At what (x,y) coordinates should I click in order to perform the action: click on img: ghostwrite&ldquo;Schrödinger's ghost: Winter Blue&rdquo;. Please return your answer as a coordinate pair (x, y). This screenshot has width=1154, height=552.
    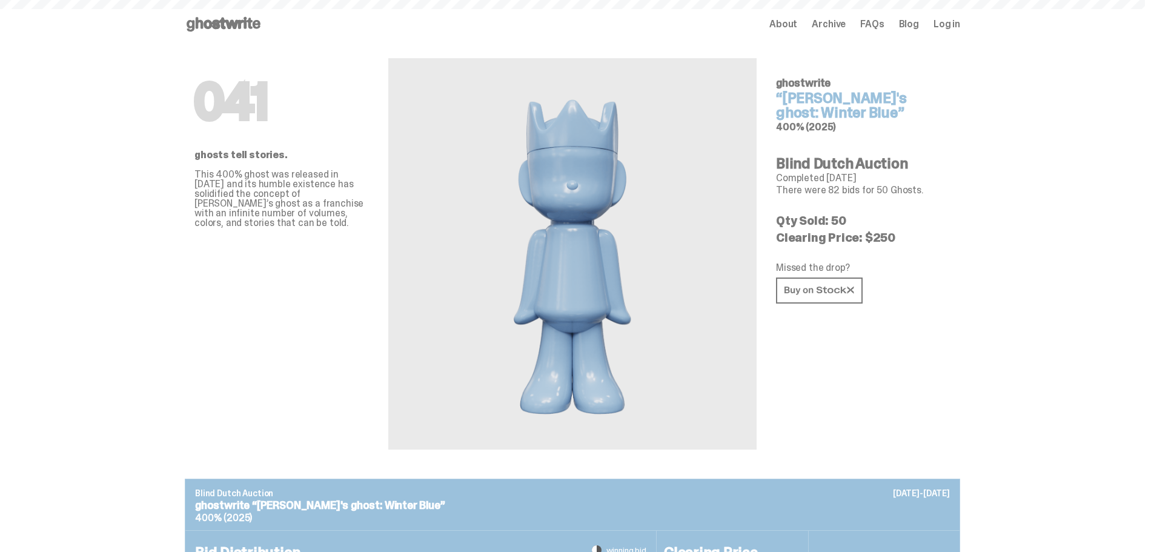
    Looking at the image, I should click on (573, 254).